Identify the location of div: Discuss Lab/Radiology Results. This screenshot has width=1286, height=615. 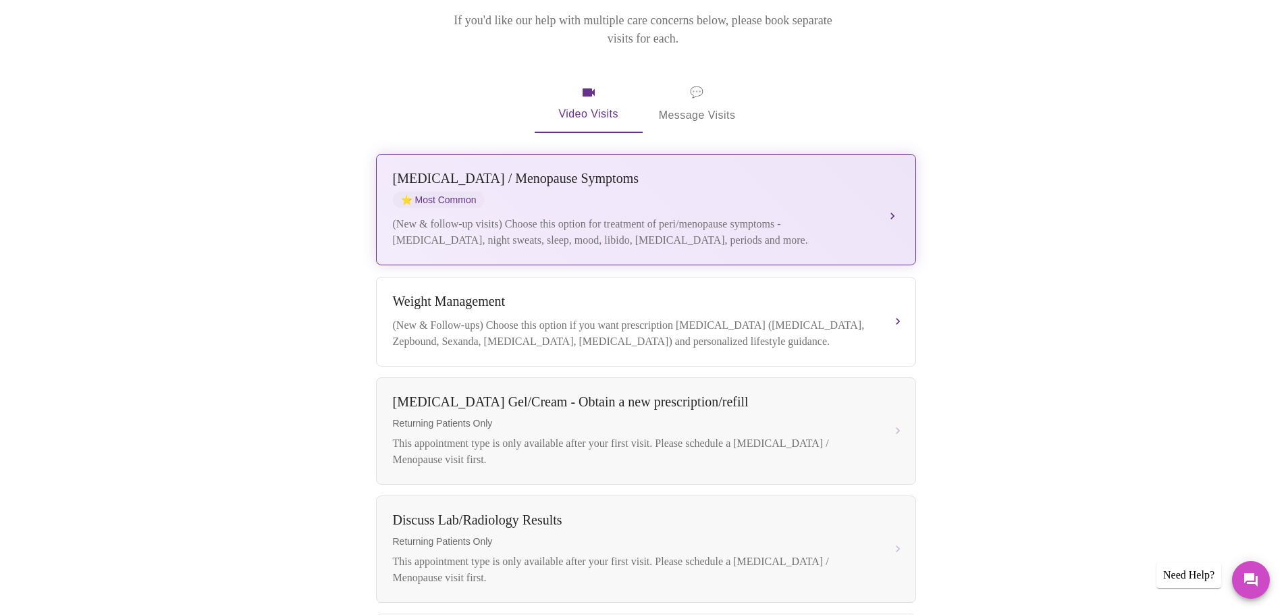
(633, 520).